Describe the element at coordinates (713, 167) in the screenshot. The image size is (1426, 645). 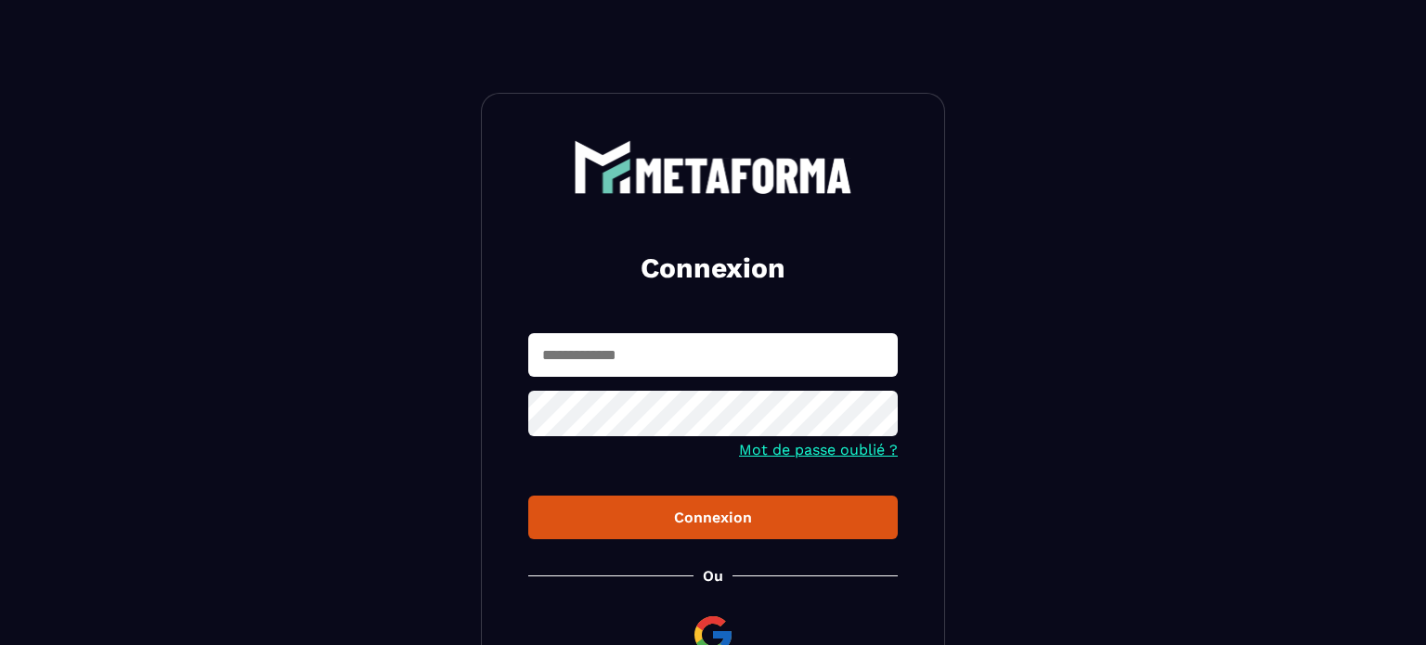
I see `img: logo` at that location.